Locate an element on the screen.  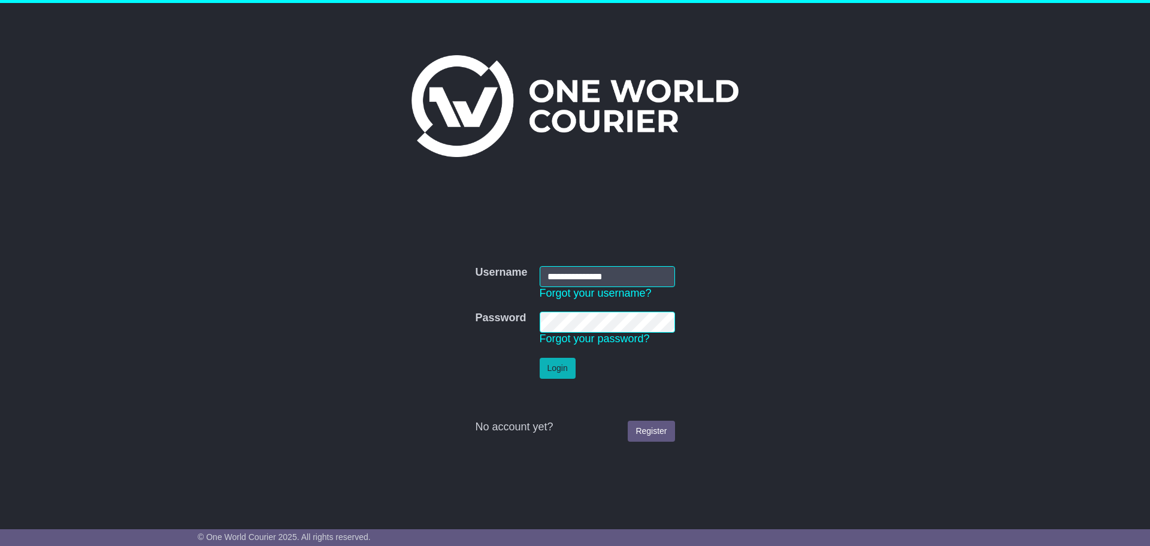
a: Forgot your password? is located at coordinates (595, 338).